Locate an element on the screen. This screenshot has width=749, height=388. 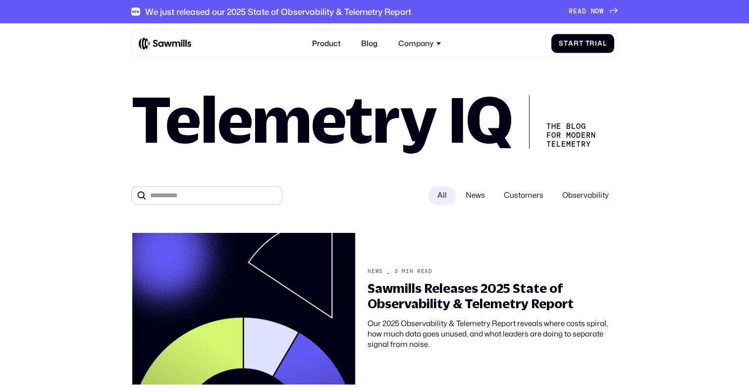
span: D is located at coordinates (584, 11).